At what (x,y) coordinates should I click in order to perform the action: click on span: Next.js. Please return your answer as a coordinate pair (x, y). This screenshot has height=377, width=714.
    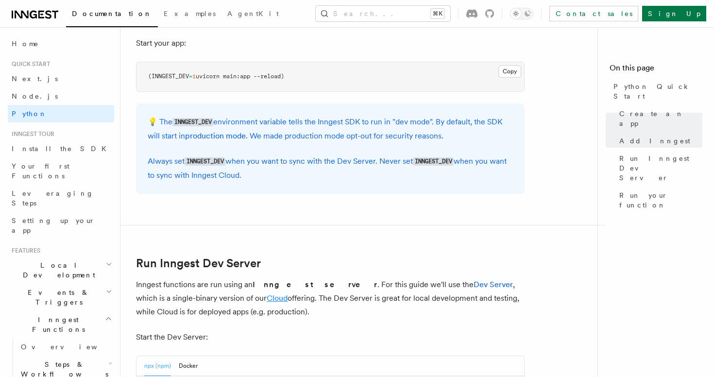
    Looking at the image, I should click on (35, 79).